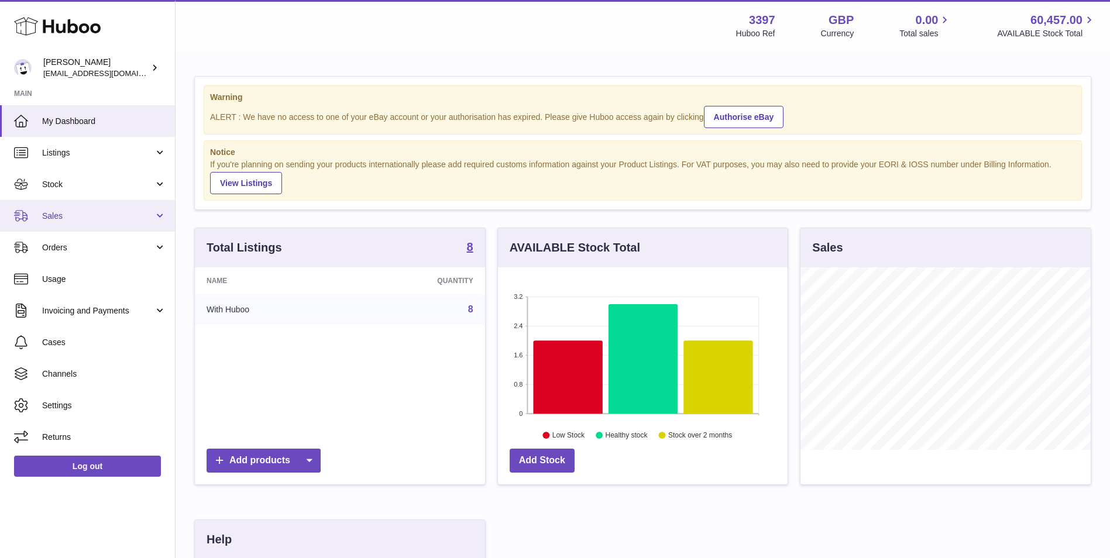  I want to click on span: Listings, so click(98, 153).